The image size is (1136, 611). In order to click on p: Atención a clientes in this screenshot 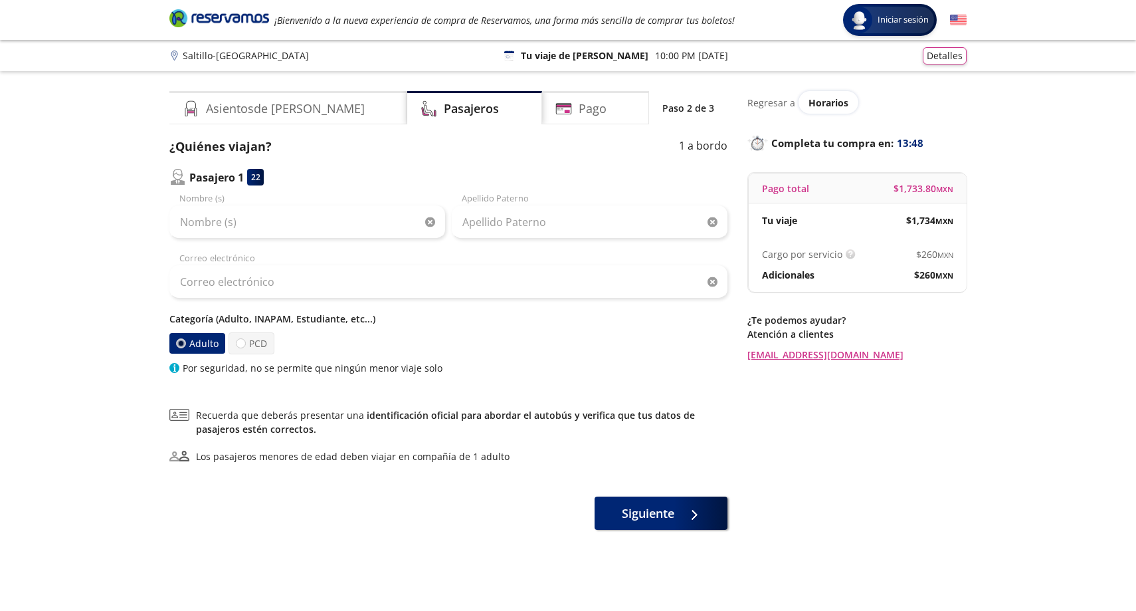, I will do `click(857, 334)`.